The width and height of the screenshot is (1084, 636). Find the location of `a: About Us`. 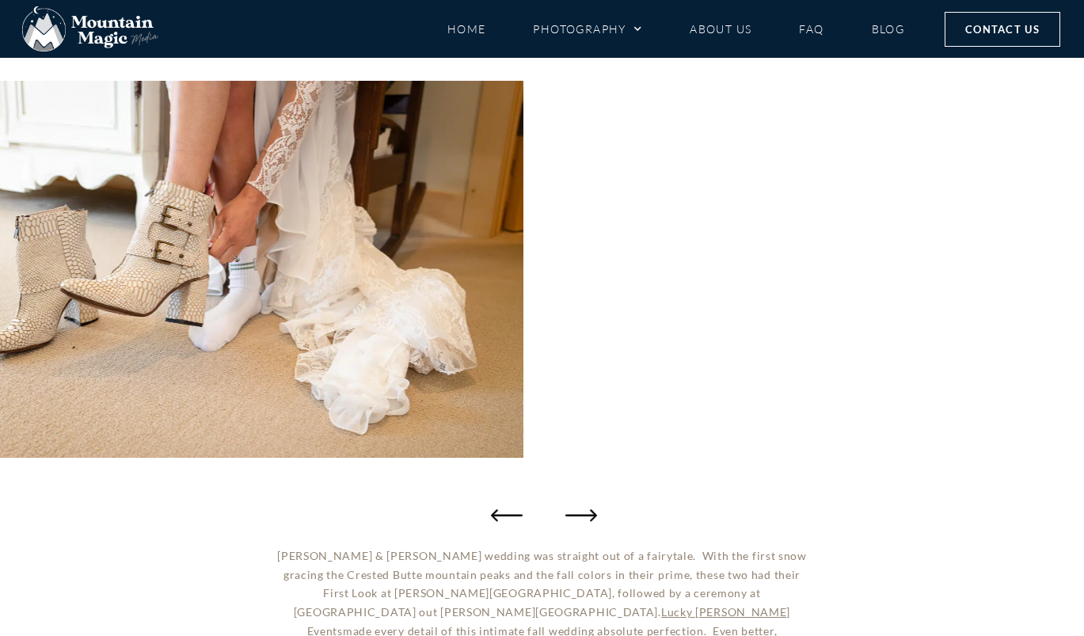

a: About Us is located at coordinates (720, 28).